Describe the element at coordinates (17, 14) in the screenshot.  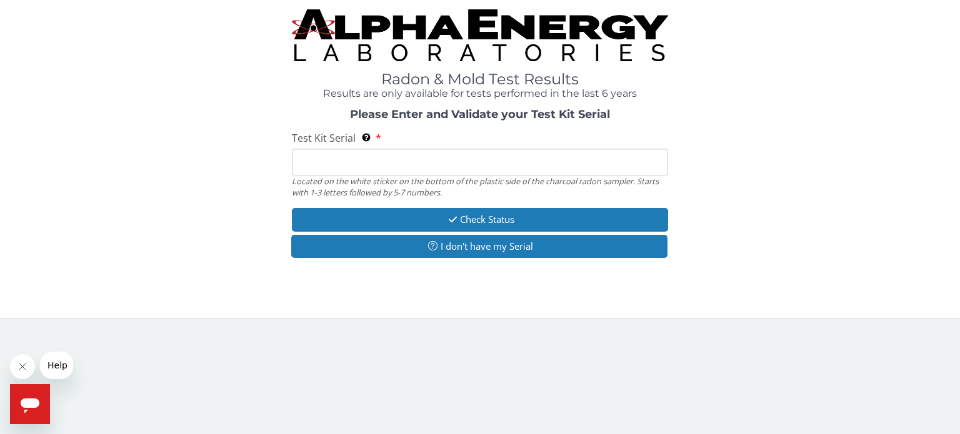
I see `span: Help` at that location.